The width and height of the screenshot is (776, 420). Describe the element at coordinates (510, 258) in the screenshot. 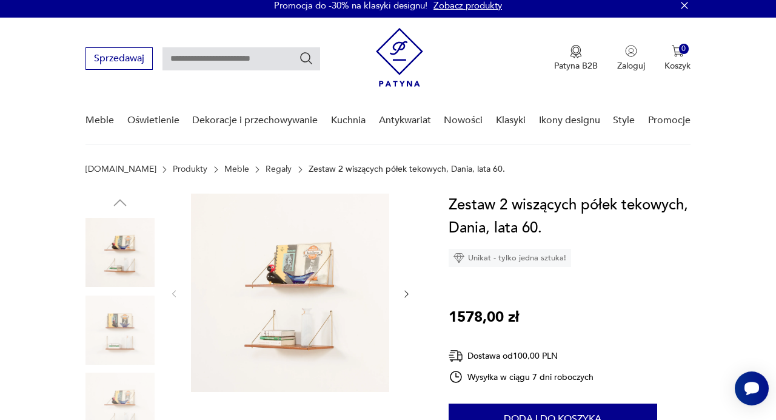

I see `div: Unikat - tylko jedna sztuka!` at that location.